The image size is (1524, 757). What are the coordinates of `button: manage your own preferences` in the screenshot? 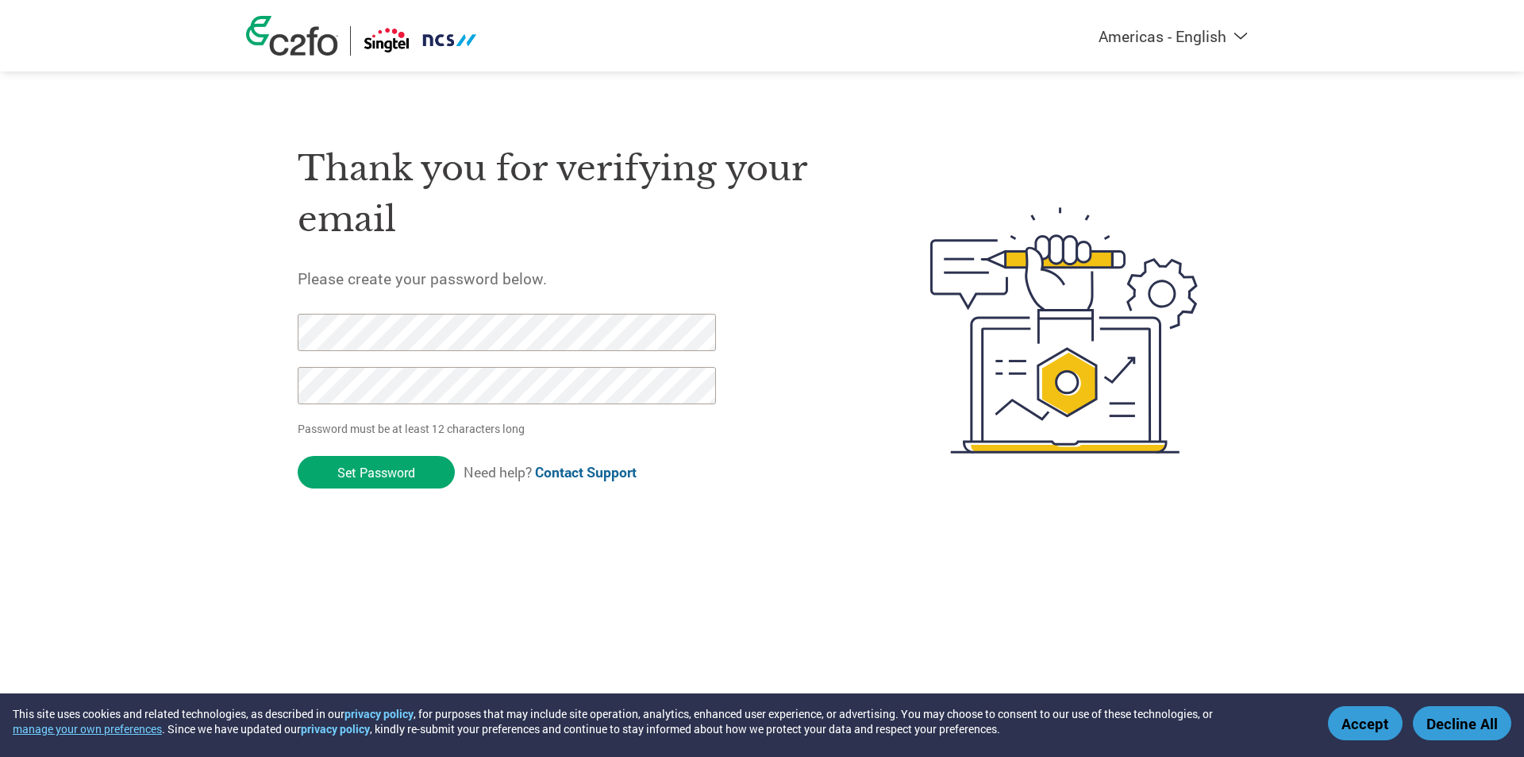 It's located at (87, 728).